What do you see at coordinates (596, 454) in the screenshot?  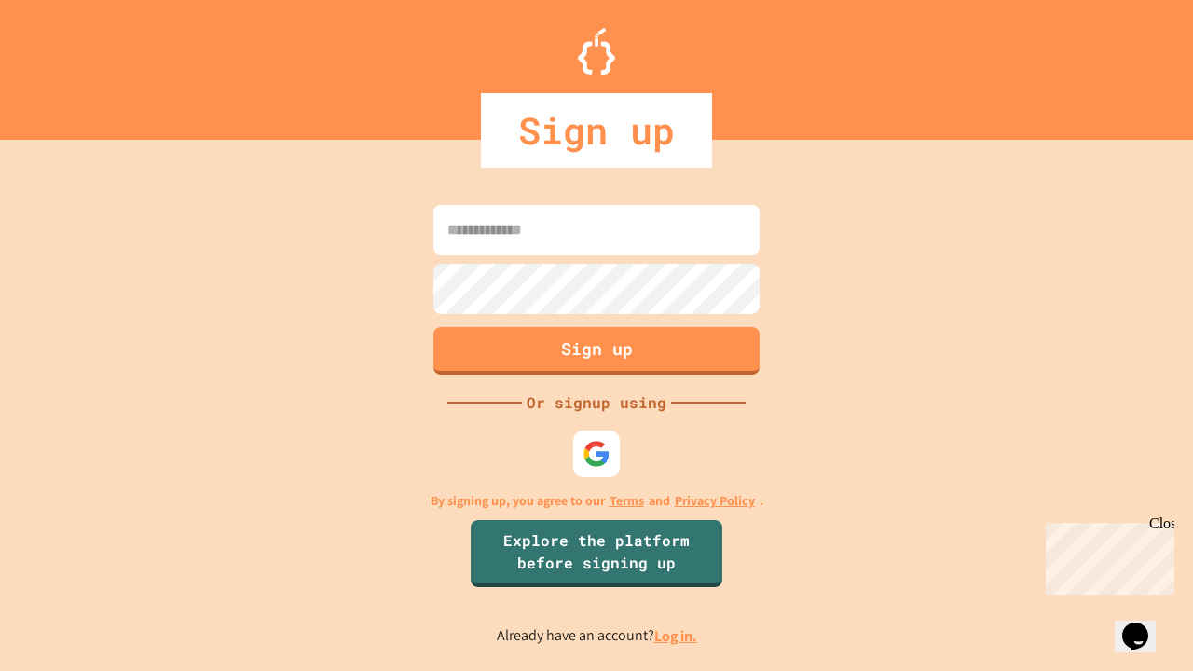 I see `img: google-icon.svg` at bounding box center [596, 454].